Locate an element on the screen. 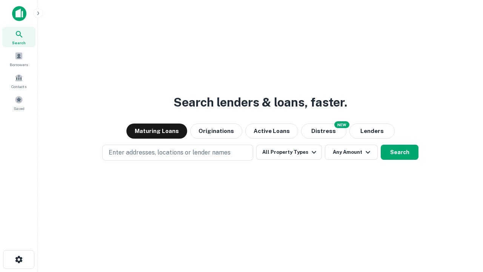  p: Enter addresses, locations or lender names is located at coordinates (169, 152).